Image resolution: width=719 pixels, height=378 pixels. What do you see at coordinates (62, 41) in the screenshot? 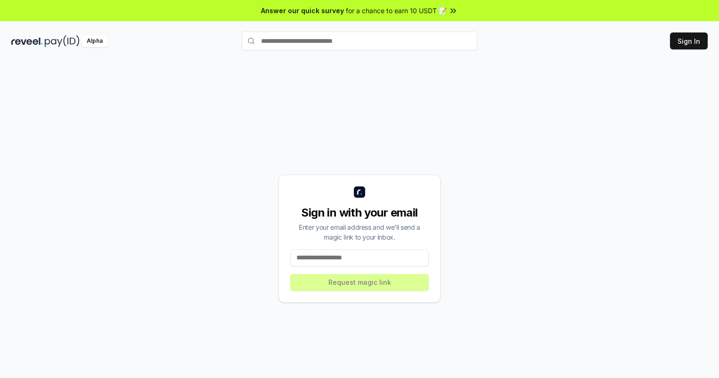
I see `img: pay_id` at bounding box center [62, 41].